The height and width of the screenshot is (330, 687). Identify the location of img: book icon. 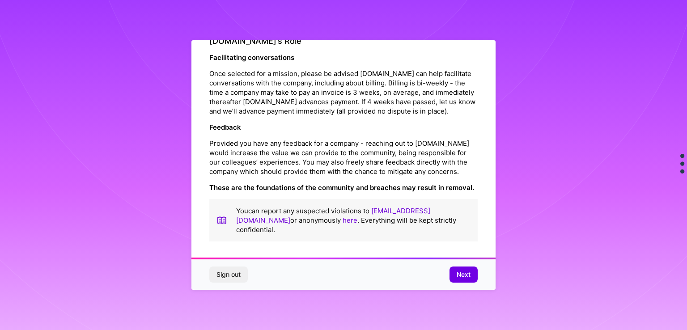
(222, 220).